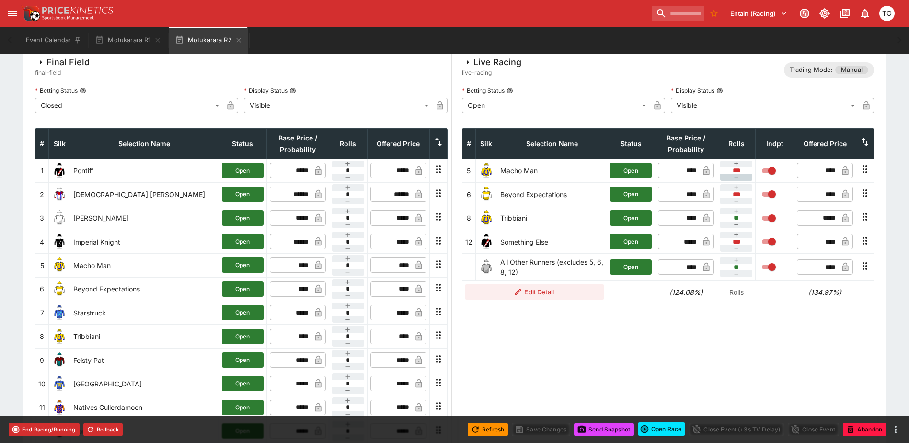 The image size is (909, 443). What do you see at coordinates (145, 312) in the screenshot?
I see `td: Starstruck` at bounding box center [145, 312].